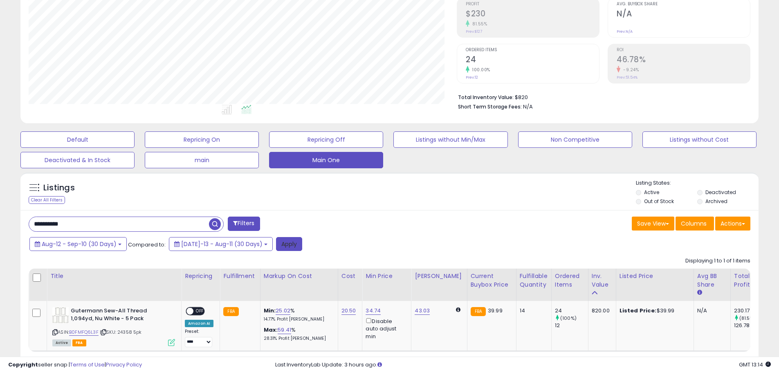  Describe the element at coordinates (386, 276) in the screenshot. I see `div: Min Price` at that location.